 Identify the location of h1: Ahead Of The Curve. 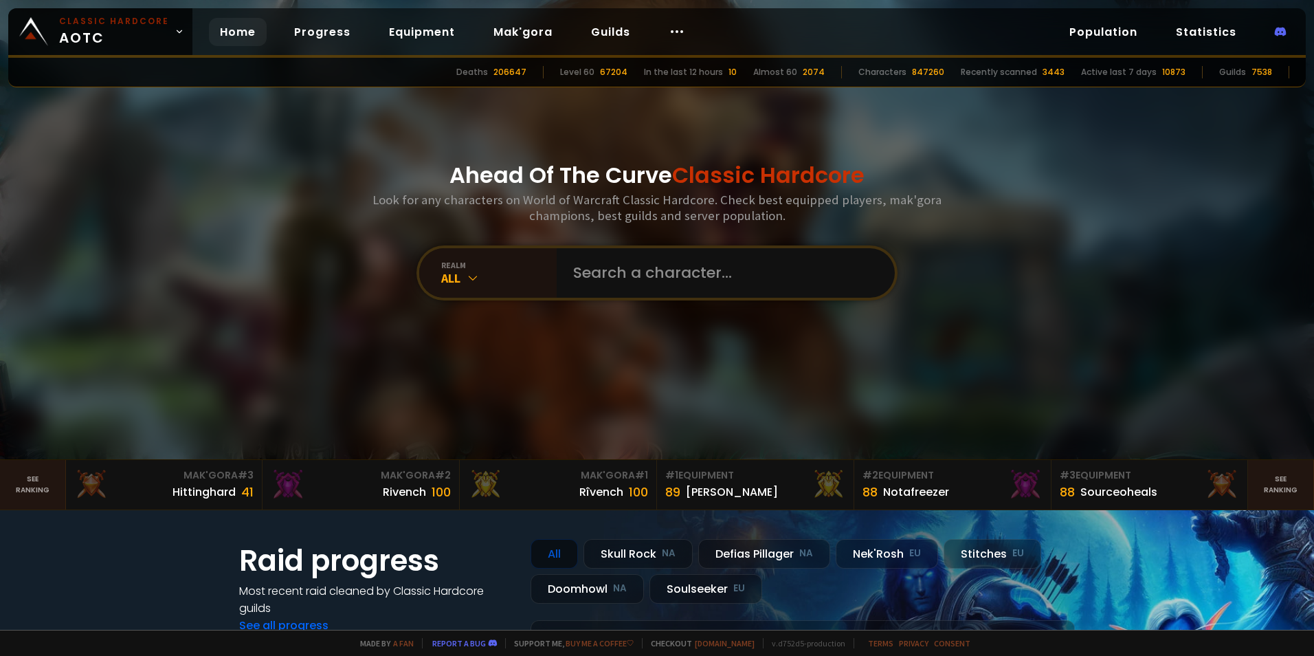
(657, 175).